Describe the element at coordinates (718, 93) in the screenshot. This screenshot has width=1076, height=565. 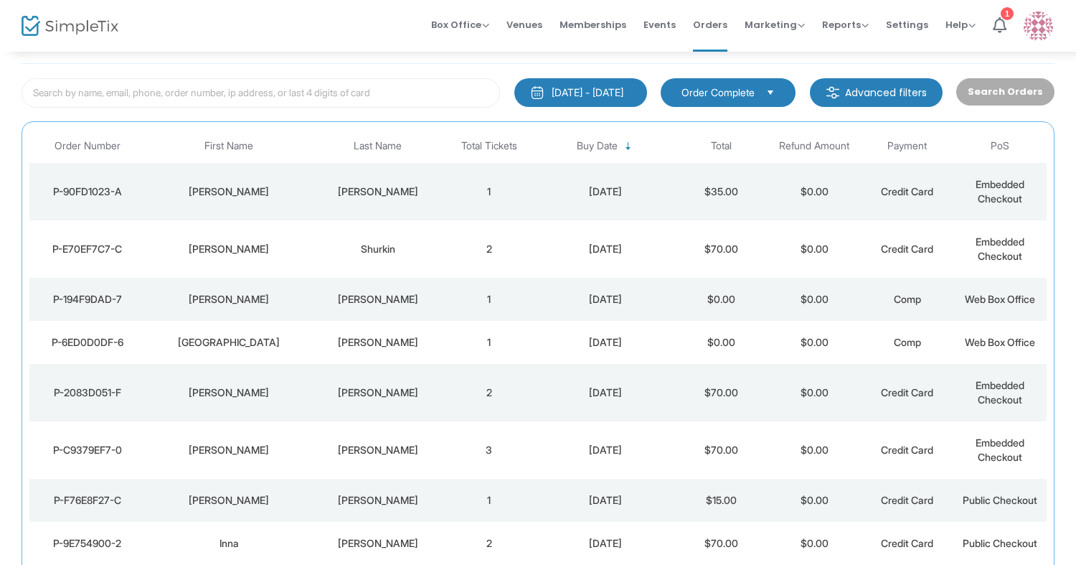
I see `span: Order Complete` at that location.